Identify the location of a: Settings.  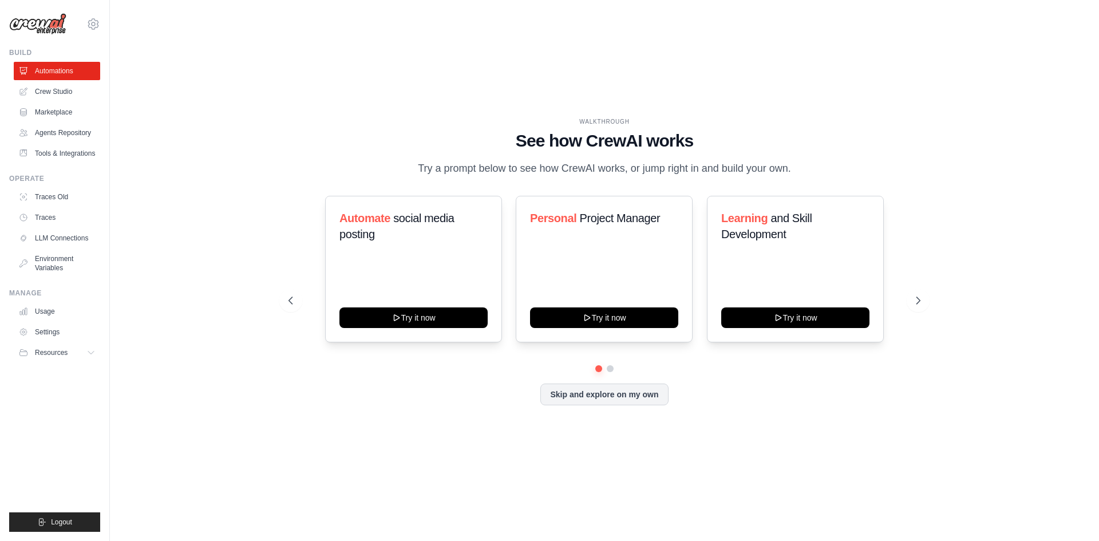
(57, 332).